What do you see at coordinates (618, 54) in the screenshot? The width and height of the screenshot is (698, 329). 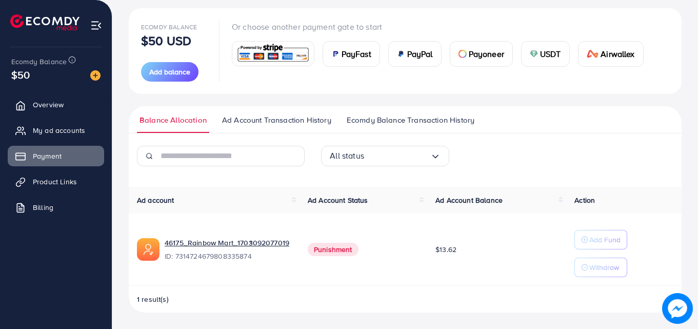 I see `span: Airwallex` at bounding box center [618, 54].